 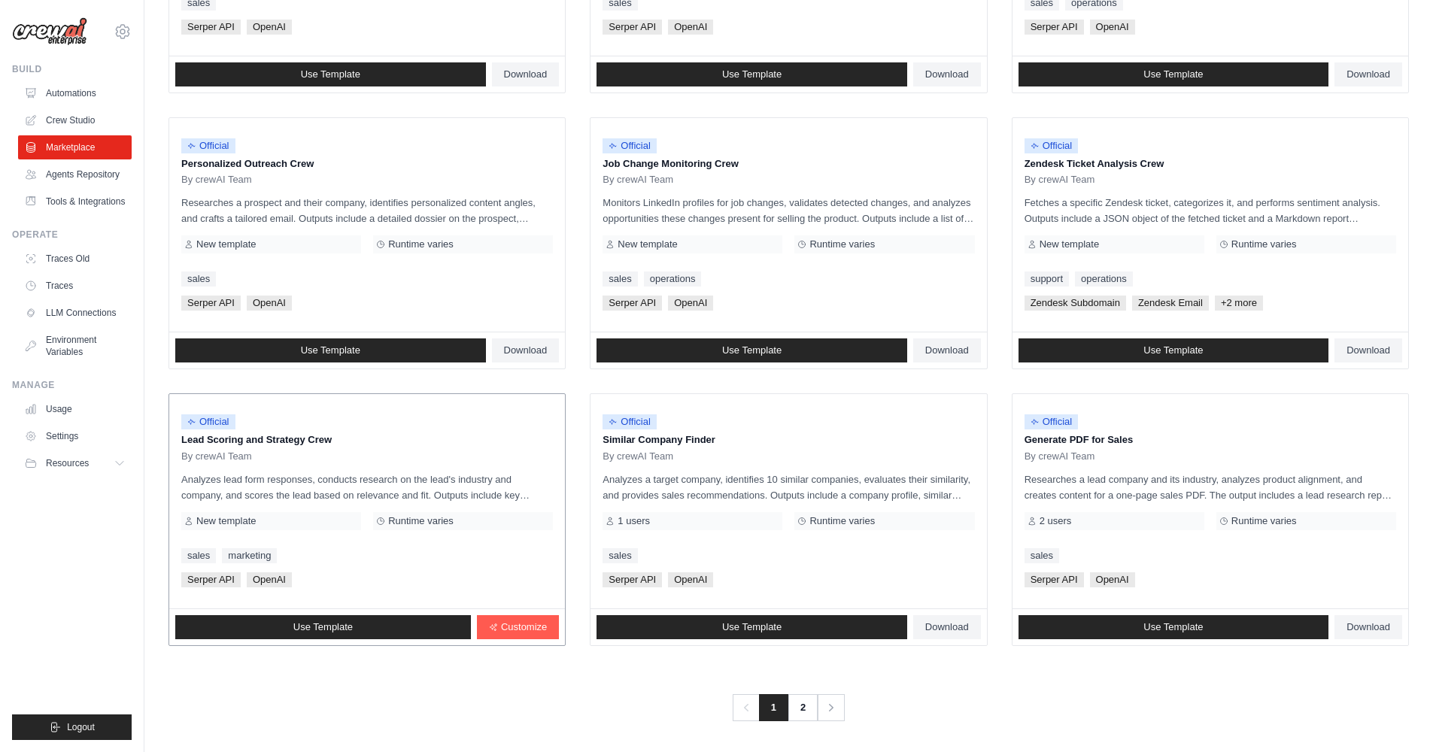 What do you see at coordinates (1170, 303) in the screenshot?
I see `span: Zendesk Email` at bounding box center [1170, 303].